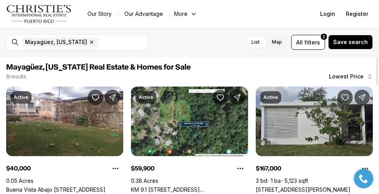 Image resolution: width=379 pixels, height=194 pixels. Describe the element at coordinates (303, 189) in the screenshot. I see `a: 17 CALLE DUARTE, MAYAGUEZ PR, 00680` at that location.